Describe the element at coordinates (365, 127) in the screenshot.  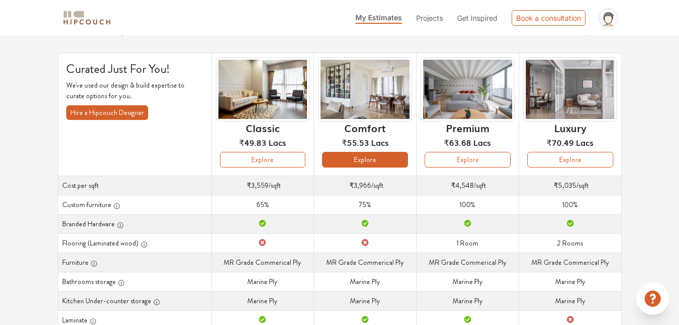
I see `h6: Comfort` at that location.